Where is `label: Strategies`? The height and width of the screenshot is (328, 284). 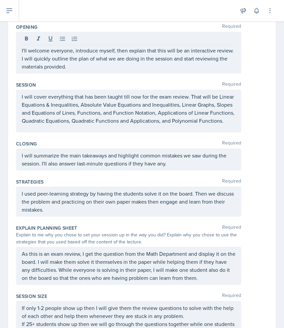 label: Strategies is located at coordinates (30, 182).